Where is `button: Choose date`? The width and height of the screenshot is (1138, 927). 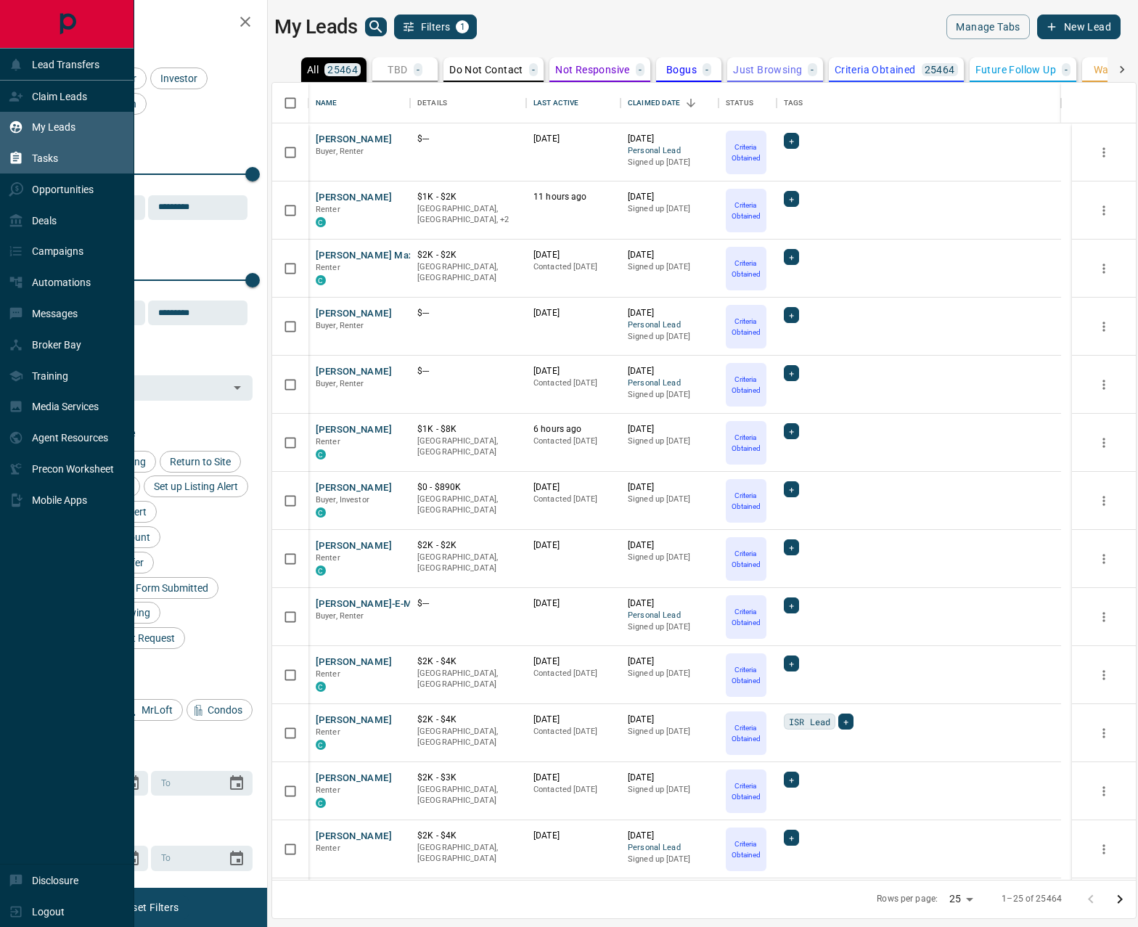
button: Choose date is located at coordinates (237, 783).